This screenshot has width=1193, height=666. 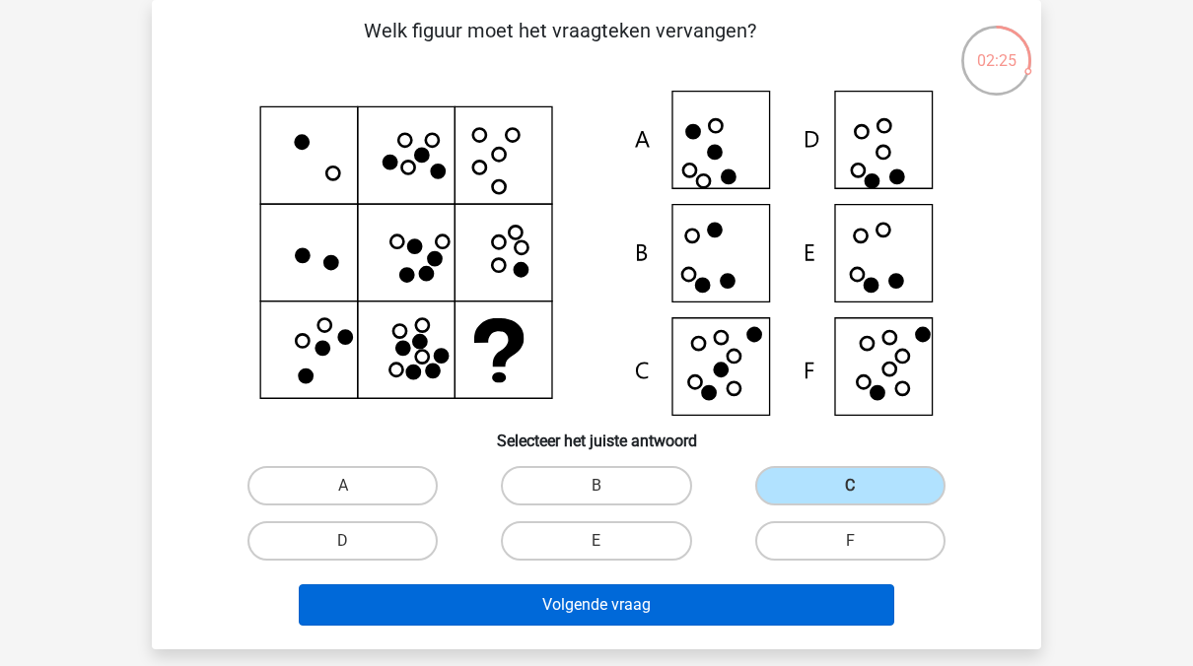 What do you see at coordinates (596, 433) in the screenshot?
I see `h6: Selecteer het juiste antwoord` at bounding box center [596, 433].